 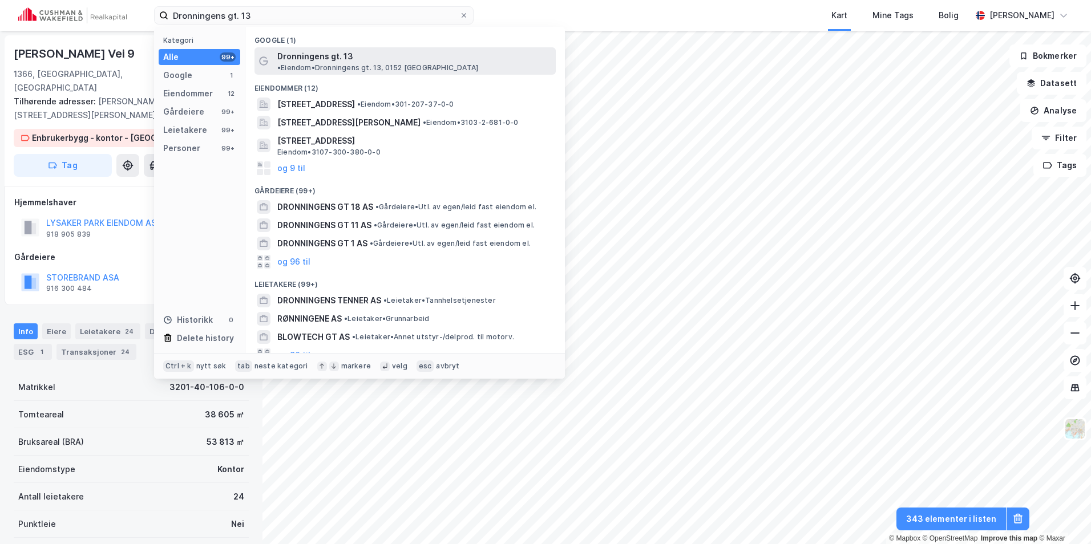 What do you see at coordinates (1059, 138) in the screenshot?
I see `button: Filter` at bounding box center [1059, 138].